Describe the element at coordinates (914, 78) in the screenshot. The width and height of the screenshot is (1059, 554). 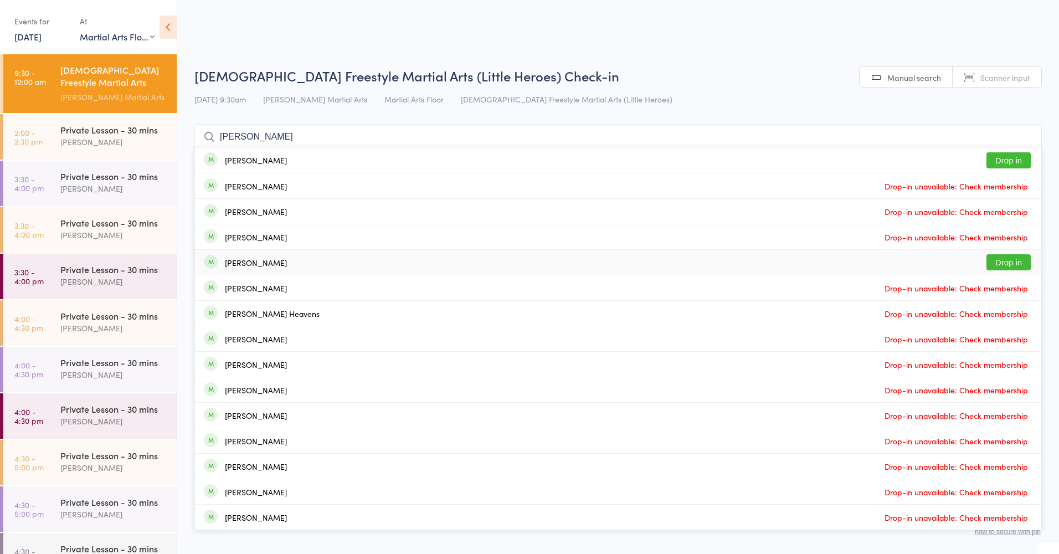
I see `span: Manual search` at that location.